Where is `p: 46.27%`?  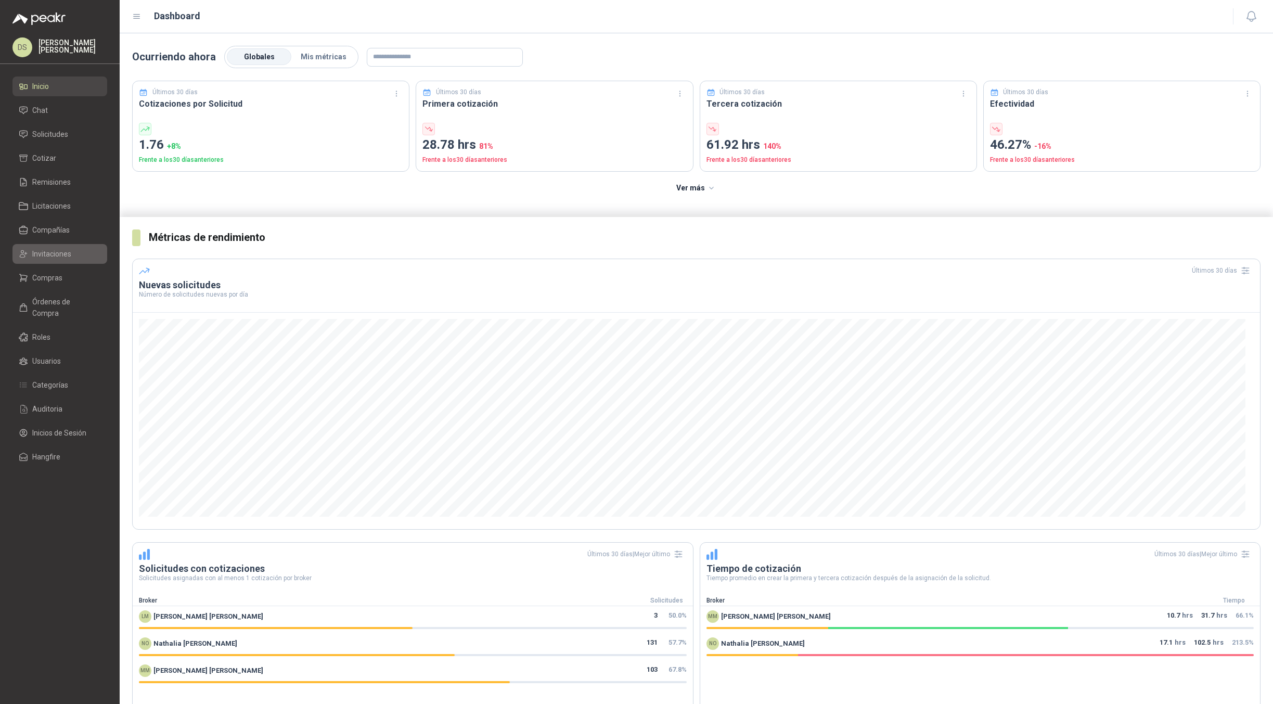 p: 46.27% is located at coordinates (1122, 145).